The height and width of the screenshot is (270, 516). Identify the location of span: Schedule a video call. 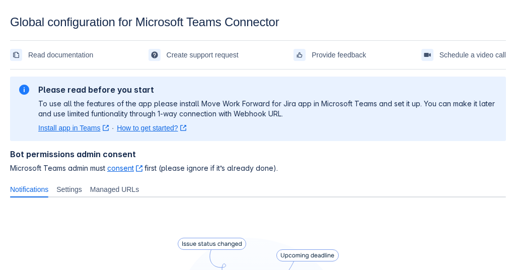
(473, 55).